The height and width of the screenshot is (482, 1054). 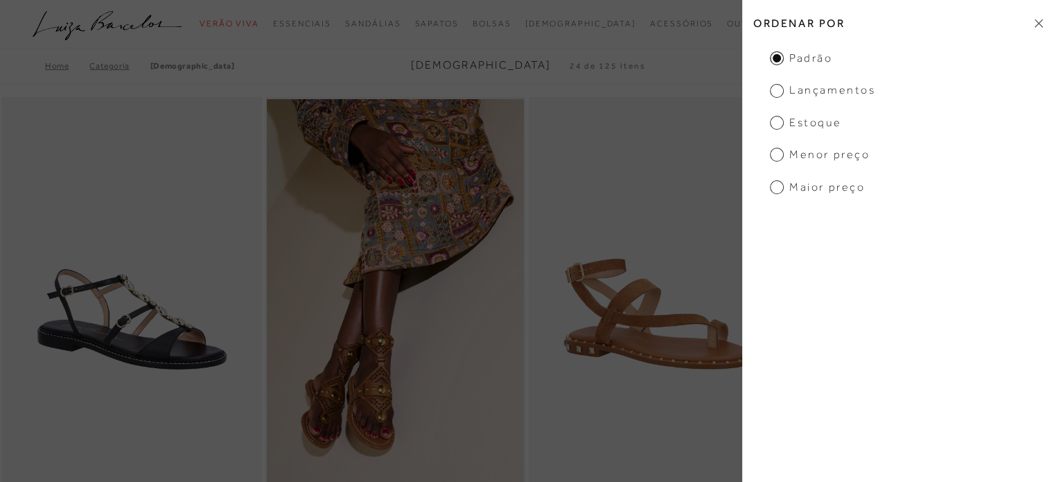 What do you see at coordinates (373, 24) in the screenshot?
I see `span: Sandálias` at bounding box center [373, 24].